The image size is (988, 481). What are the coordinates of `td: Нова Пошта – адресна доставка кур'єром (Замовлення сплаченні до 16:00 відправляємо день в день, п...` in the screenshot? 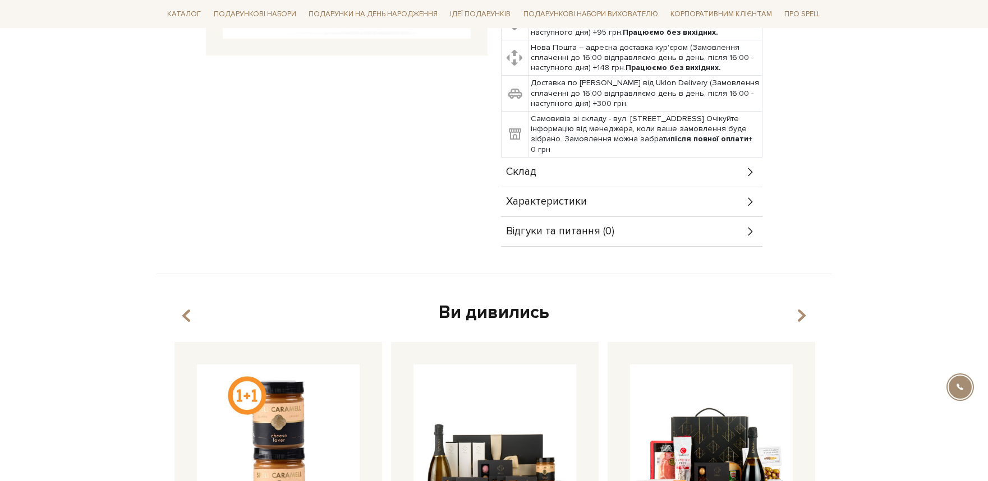 It's located at (645, 58).